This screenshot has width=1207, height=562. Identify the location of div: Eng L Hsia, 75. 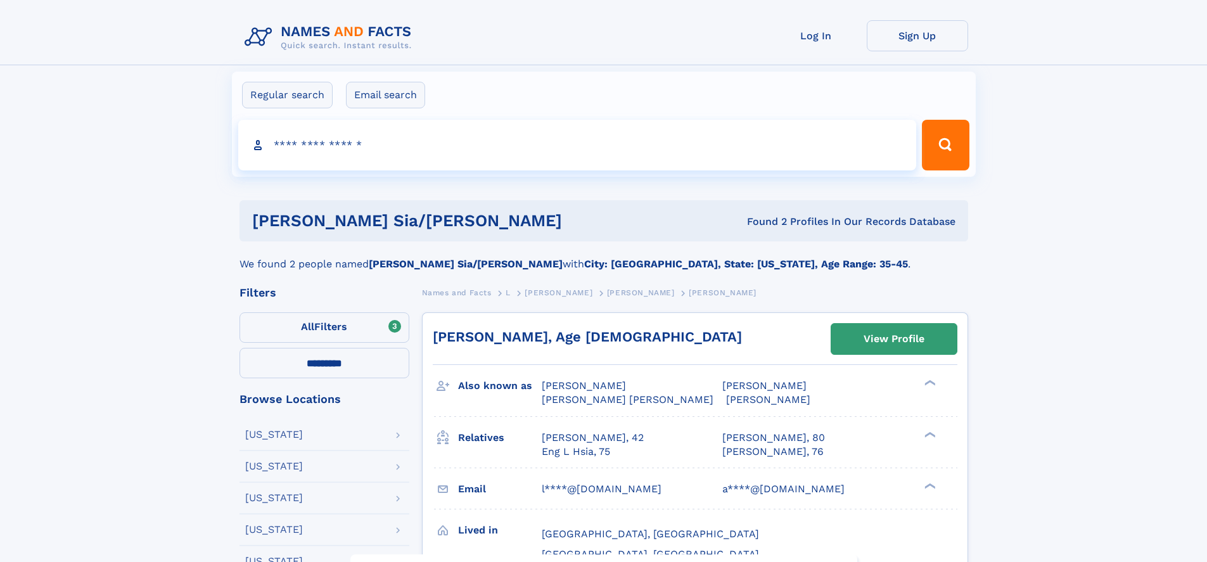
(576, 452).